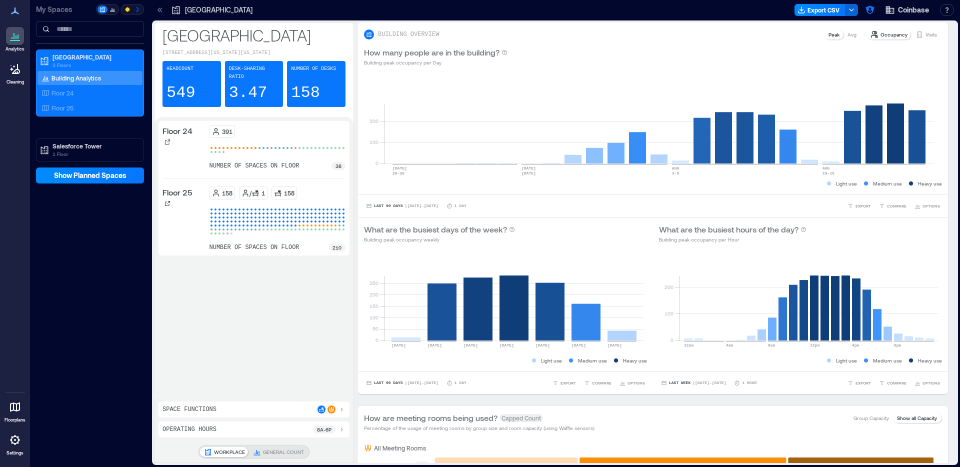  I want to click on p: 8a - 6p, so click(324, 430).